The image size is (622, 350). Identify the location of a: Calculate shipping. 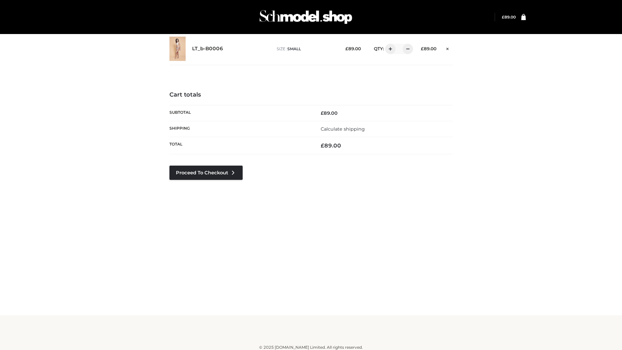
(343, 129).